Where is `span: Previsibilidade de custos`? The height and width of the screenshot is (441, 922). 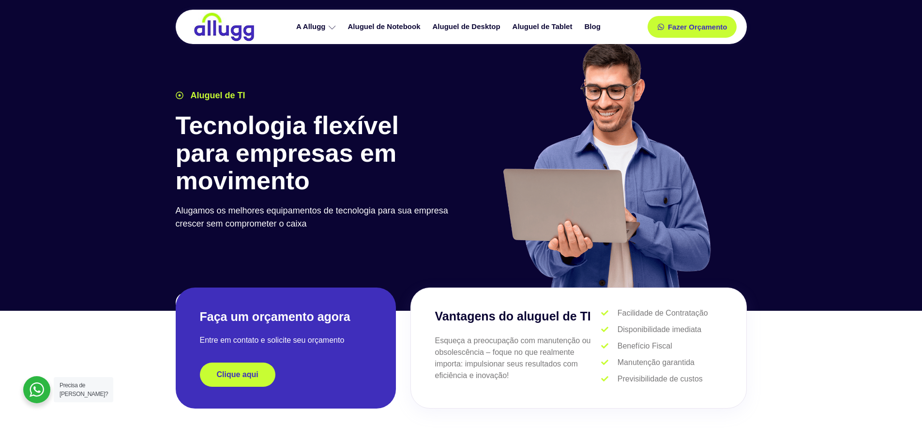
span: Previsibilidade de custos is located at coordinates (659, 379).